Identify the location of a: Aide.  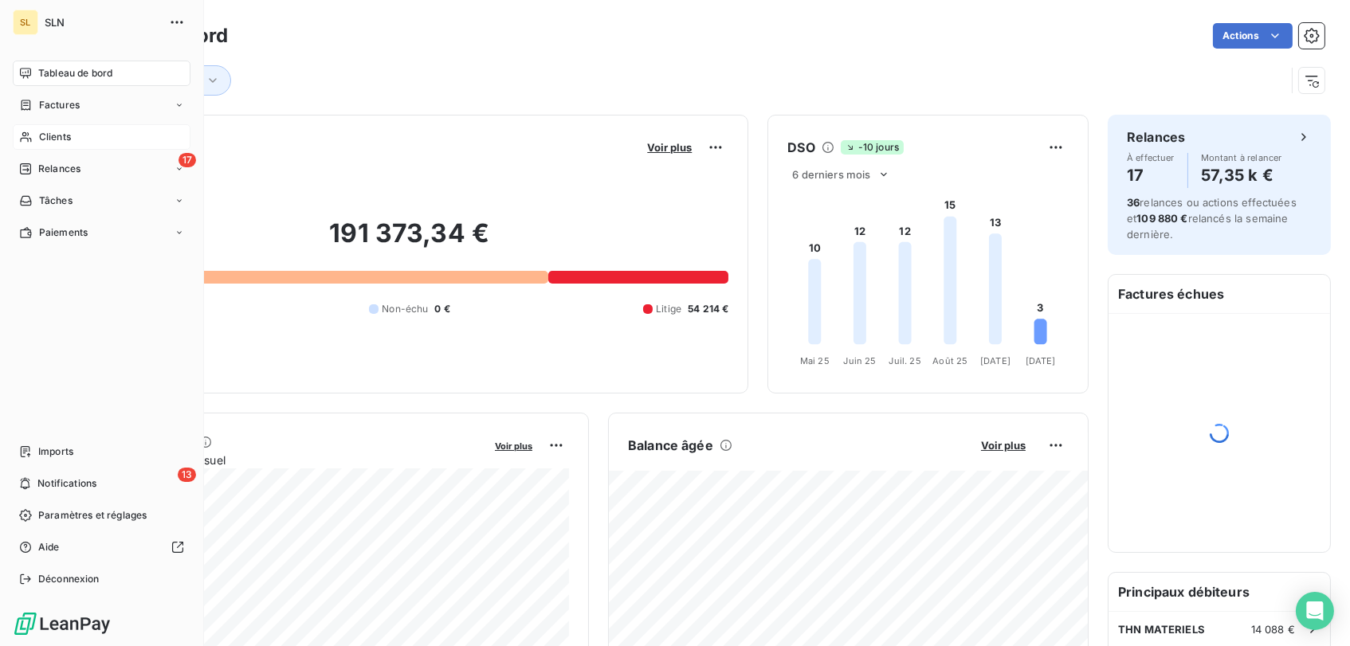
(101, 547).